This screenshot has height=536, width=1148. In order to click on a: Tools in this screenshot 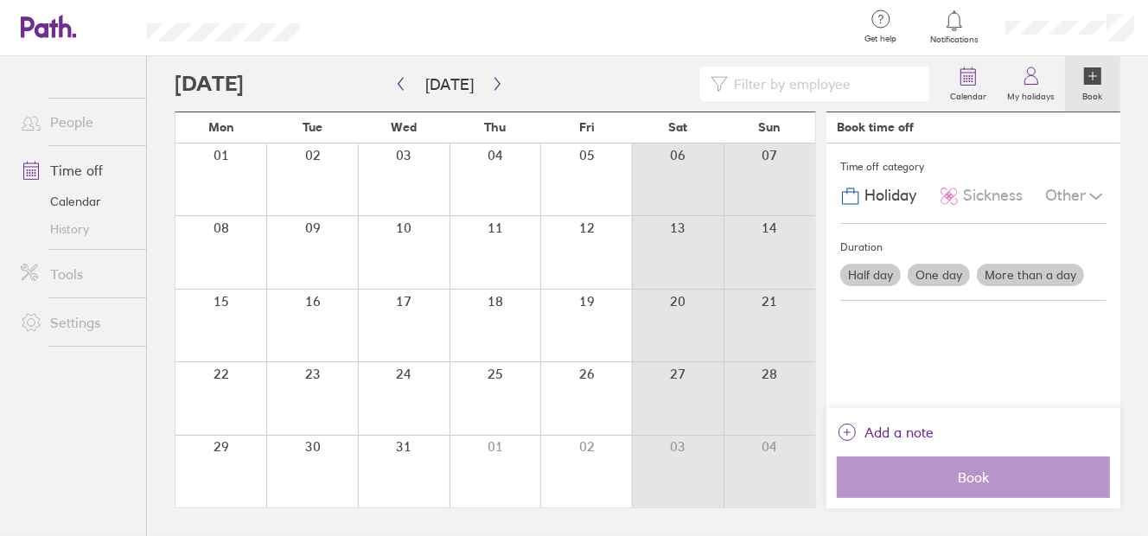, I will do `click(76, 274)`.